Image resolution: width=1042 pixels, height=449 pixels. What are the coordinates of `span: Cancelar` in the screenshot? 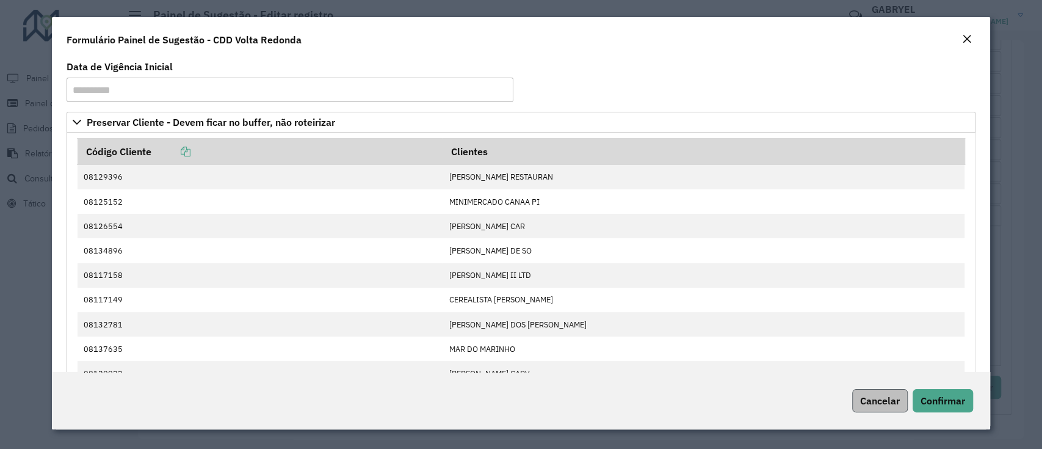 It's located at (880, 400).